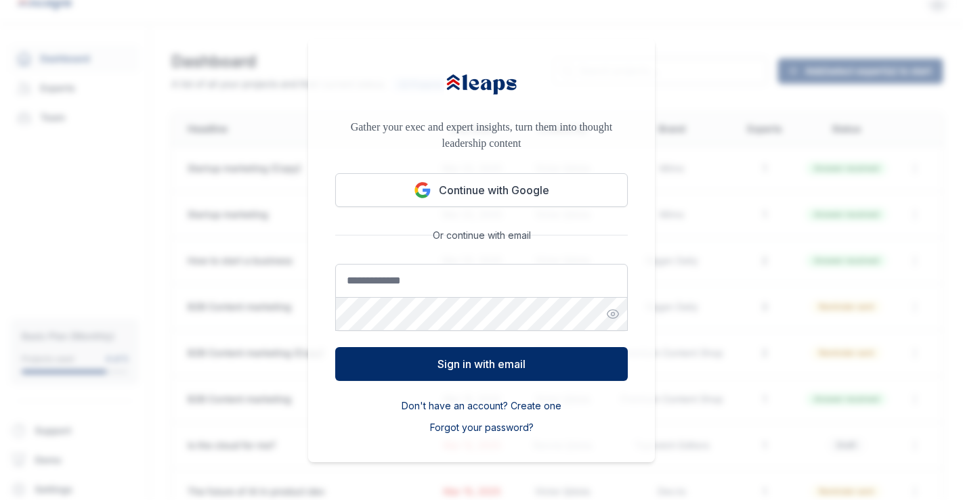 This screenshot has width=963, height=500. Describe the element at coordinates (481, 135) in the screenshot. I see `p: Gather your exec and expert insights, turn them into thought leadership content` at that location.